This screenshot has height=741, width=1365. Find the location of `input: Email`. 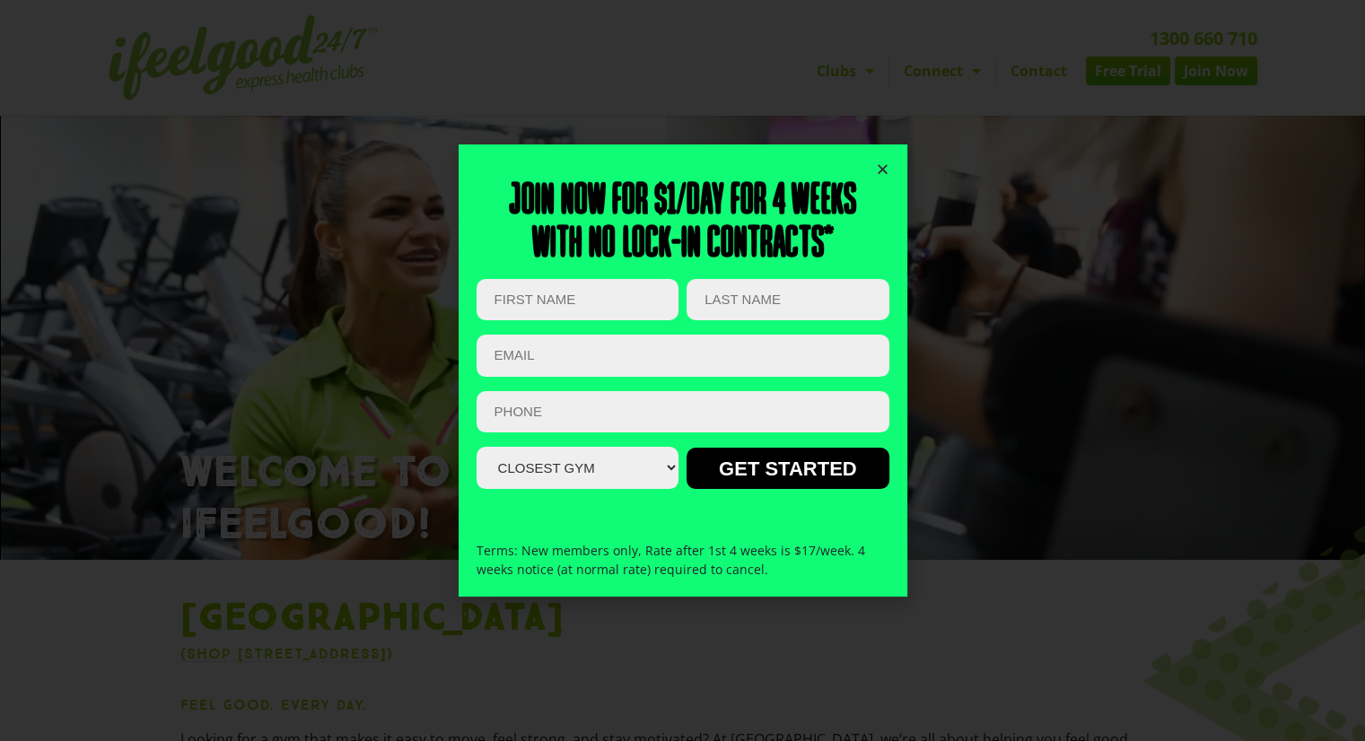

input: Email is located at coordinates (683, 355).